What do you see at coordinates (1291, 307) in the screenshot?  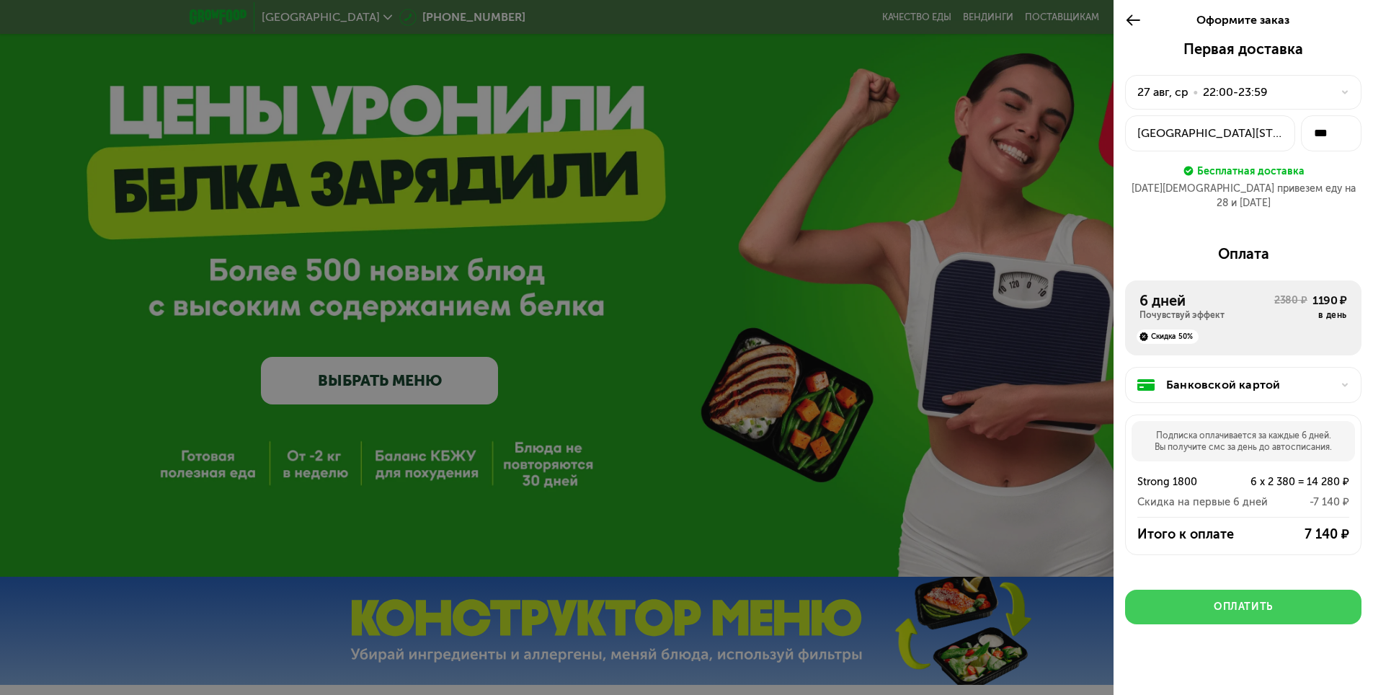 I see `div: 2380 ₽` at bounding box center [1291, 307].